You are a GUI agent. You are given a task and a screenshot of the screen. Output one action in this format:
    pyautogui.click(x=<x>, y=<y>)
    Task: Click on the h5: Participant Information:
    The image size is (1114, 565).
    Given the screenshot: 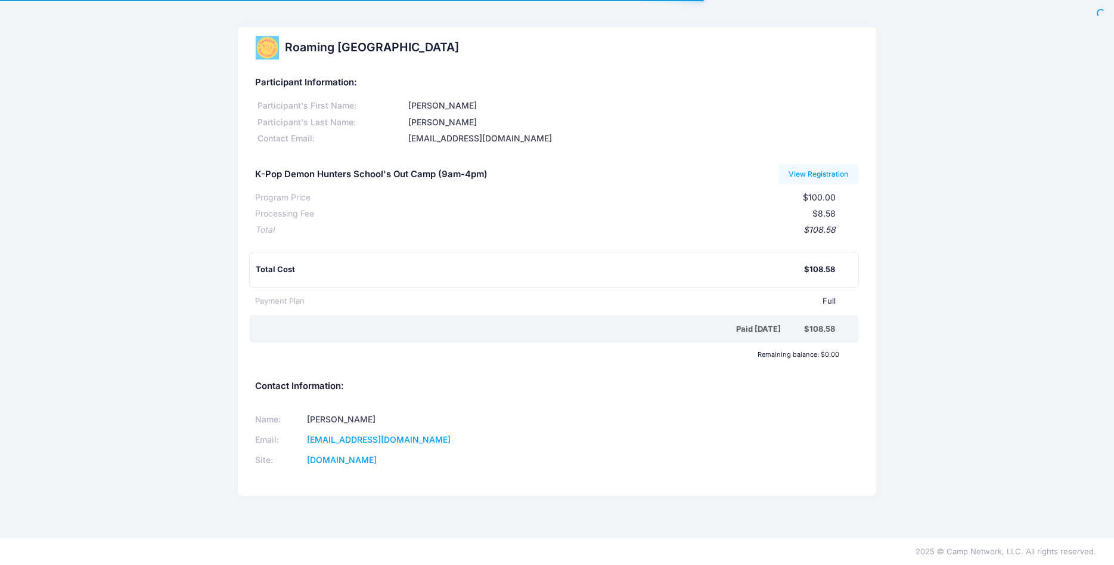 What is the action you would take?
    pyautogui.click(x=557, y=83)
    